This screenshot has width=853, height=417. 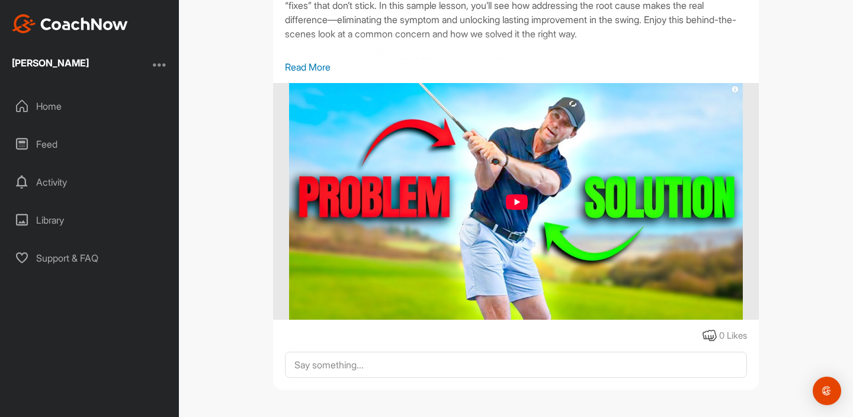 I want to click on div: Open Intercom Messenger, so click(x=827, y=390).